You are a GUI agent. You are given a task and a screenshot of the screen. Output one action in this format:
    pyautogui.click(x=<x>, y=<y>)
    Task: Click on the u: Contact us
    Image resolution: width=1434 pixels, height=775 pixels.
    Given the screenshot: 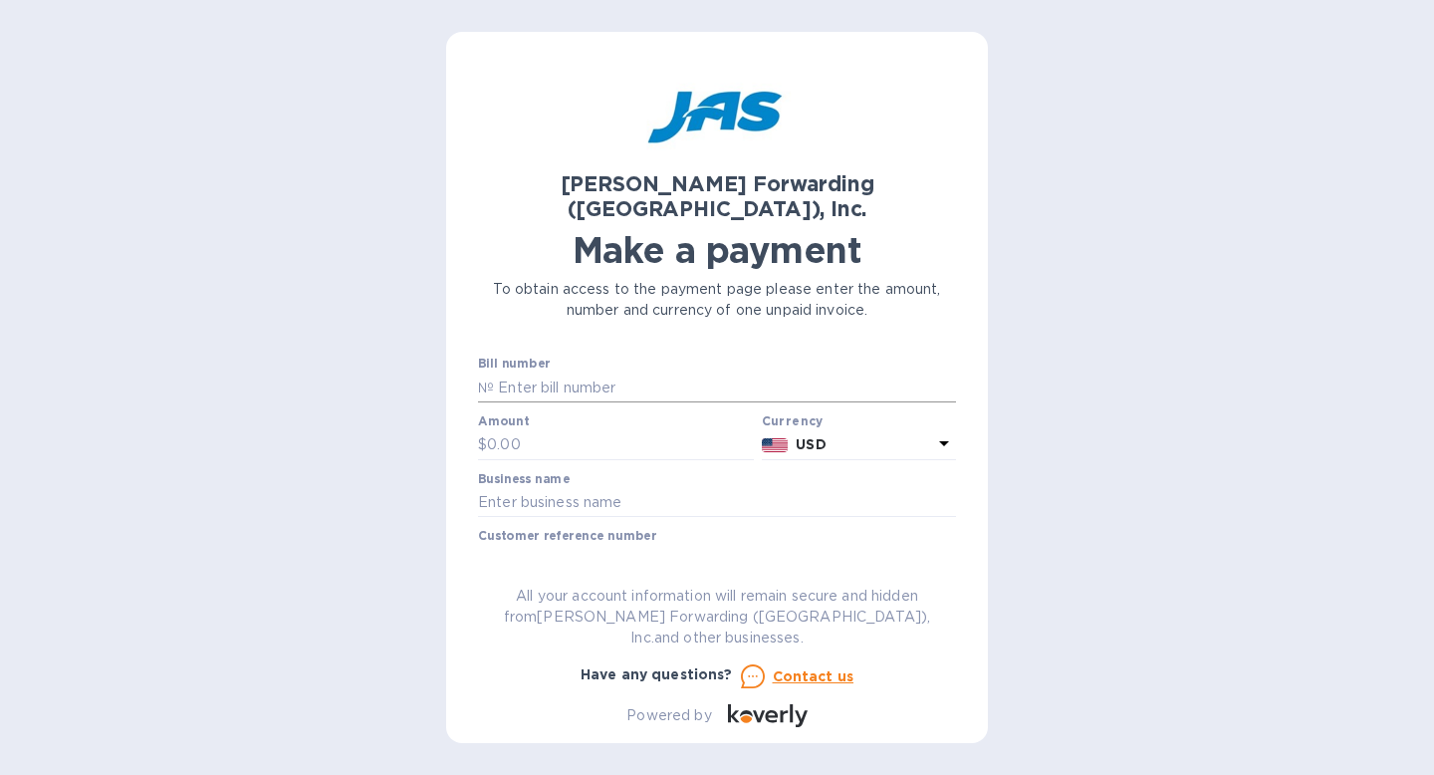 What is the action you would take?
    pyautogui.click(x=814, y=676)
    